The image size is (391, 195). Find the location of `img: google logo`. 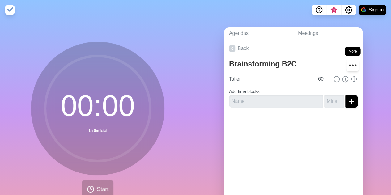

img: google logo is located at coordinates (364, 10).